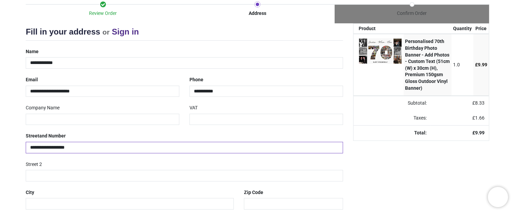 This screenshot has width=515, height=214. Describe the element at coordinates (103, 14) in the screenshot. I see `div: Review Order` at that location.